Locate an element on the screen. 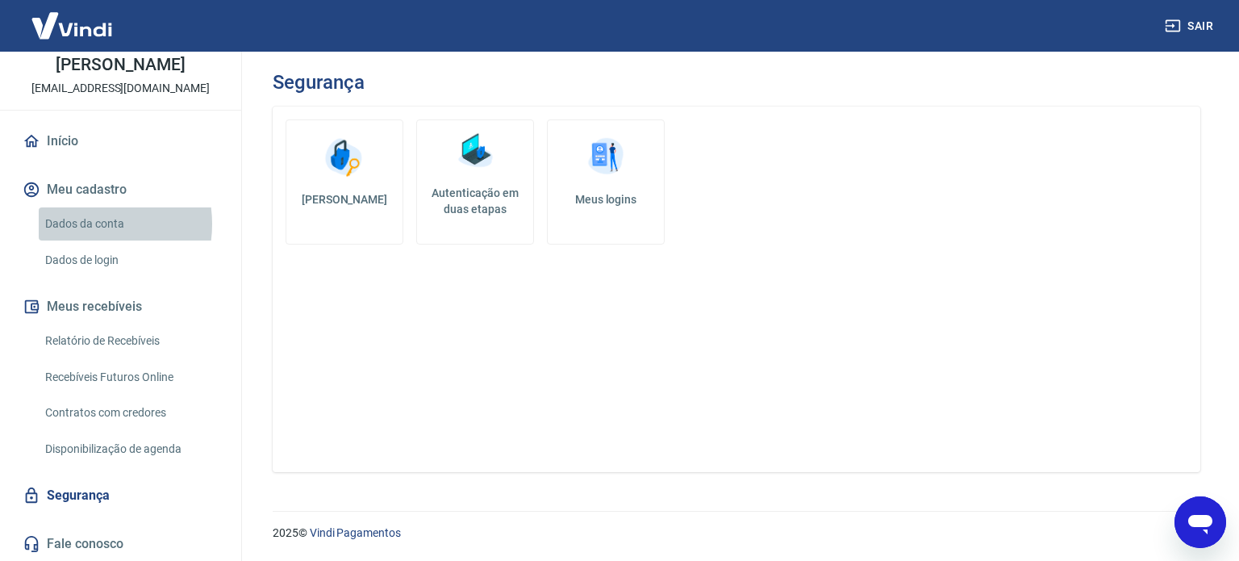 This screenshot has height=561, width=1239. a: Dados da conta is located at coordinates (130, 223).